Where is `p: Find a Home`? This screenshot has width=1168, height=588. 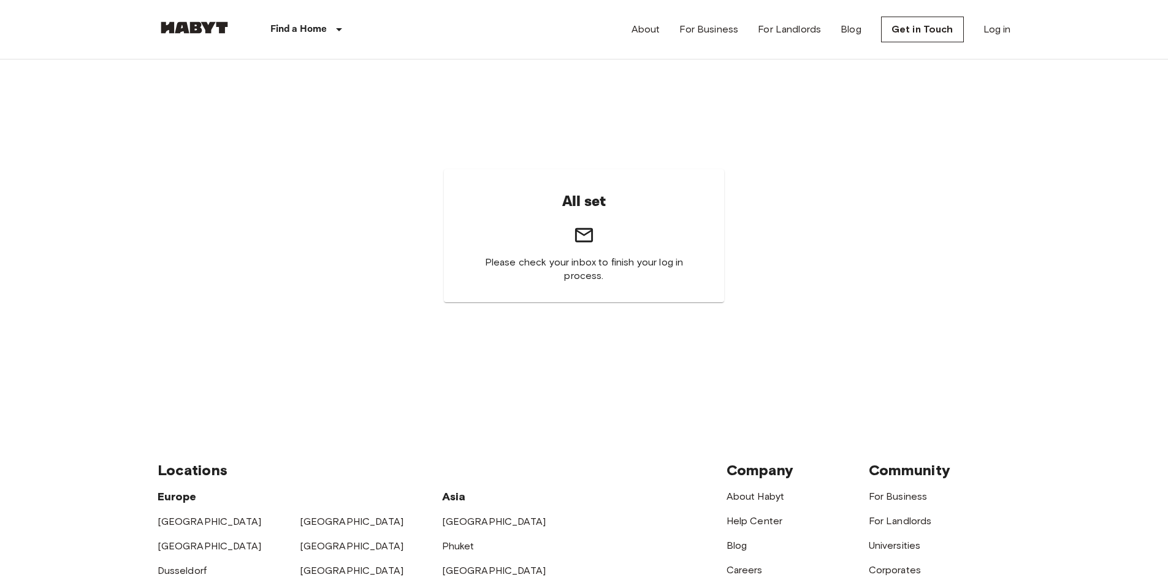
p: Find a Home is located at coordinates (299, 29).